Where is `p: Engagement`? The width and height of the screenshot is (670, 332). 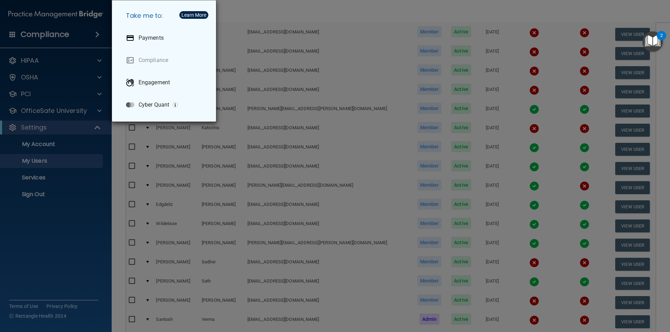
p: Engagement is located at coordinates (154, 83).